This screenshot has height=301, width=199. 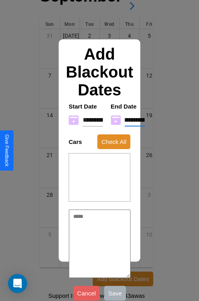 What do you see at coordinates (86, 293) in the screenshot?
I see `button: Cancel` at bounding box center [86, 293].